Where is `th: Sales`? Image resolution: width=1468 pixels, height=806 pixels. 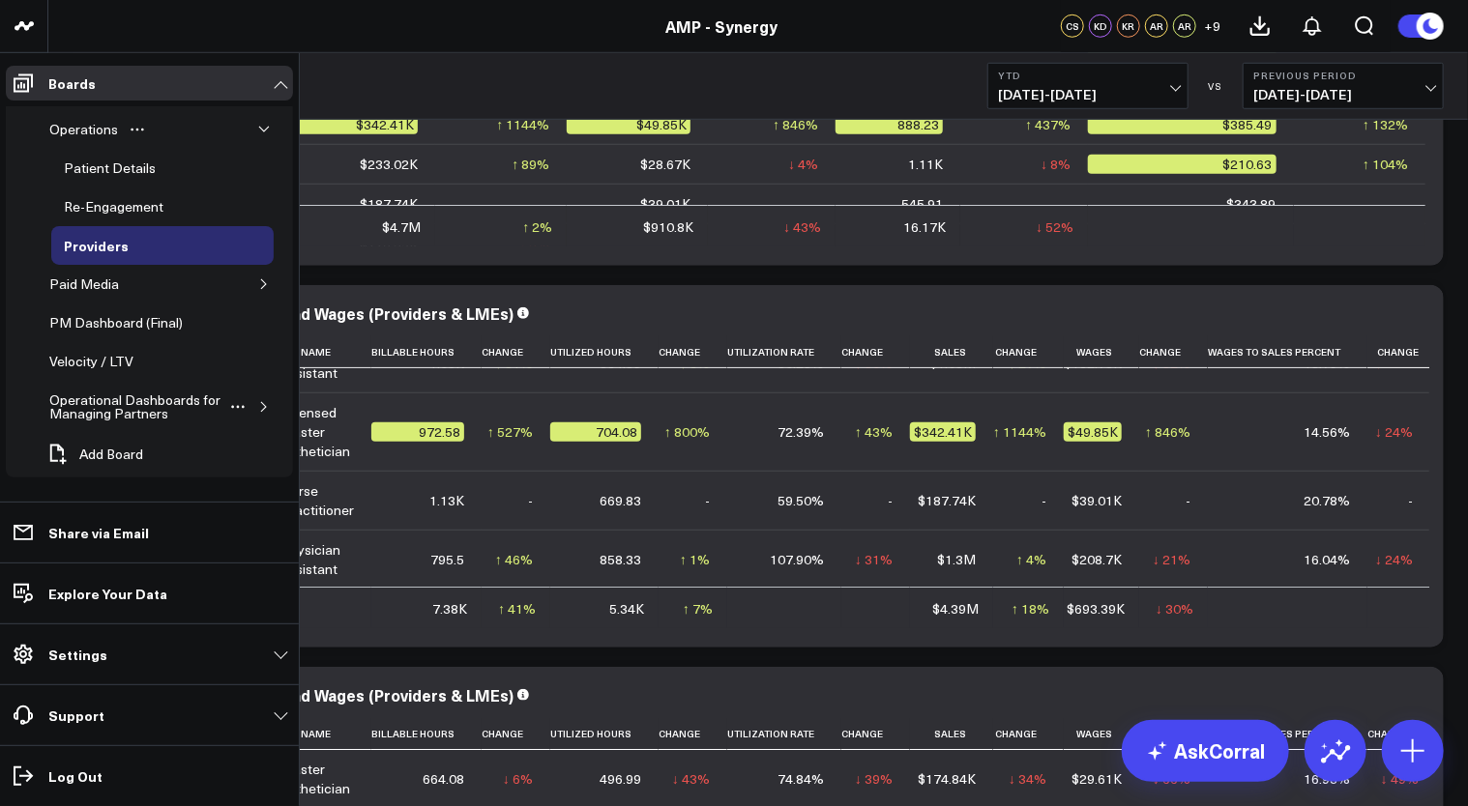
th: Sales is located at coordinates (951, 352).